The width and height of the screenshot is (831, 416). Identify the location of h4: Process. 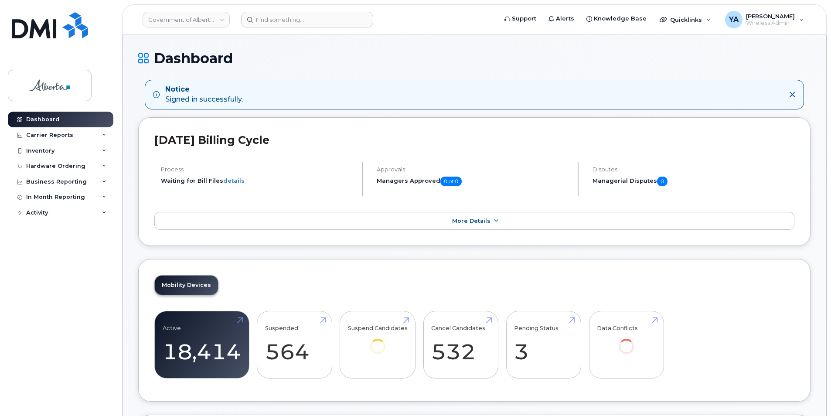
(258, 169).